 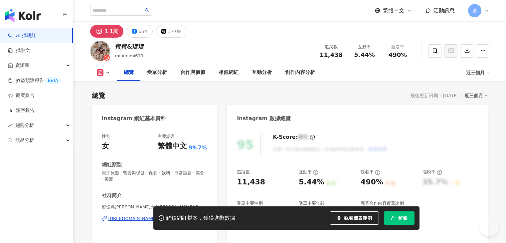 I want to click on a: 商案媒合, so click(x=21, y=96).